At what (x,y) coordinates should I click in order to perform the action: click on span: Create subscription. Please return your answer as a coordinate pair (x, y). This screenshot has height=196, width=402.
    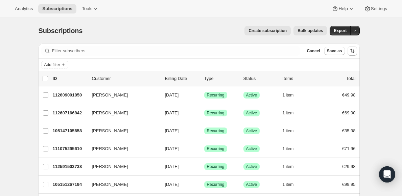
    Looking at the image, I should click on (267, 31).